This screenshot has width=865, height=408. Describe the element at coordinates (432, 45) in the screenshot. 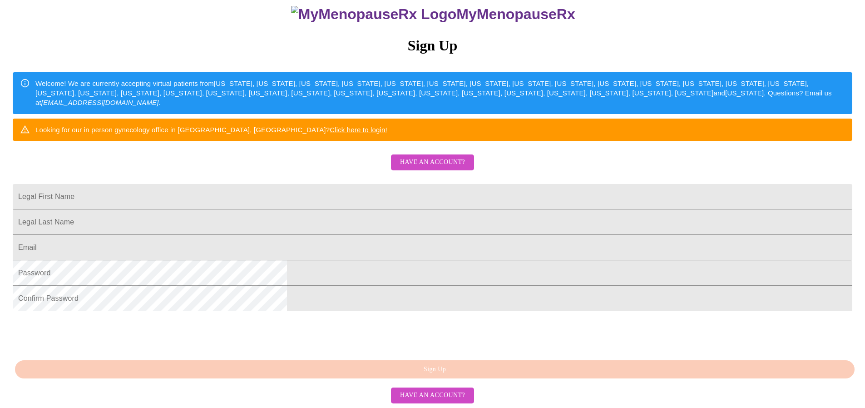

I see `h3: Sign Up` at that location.